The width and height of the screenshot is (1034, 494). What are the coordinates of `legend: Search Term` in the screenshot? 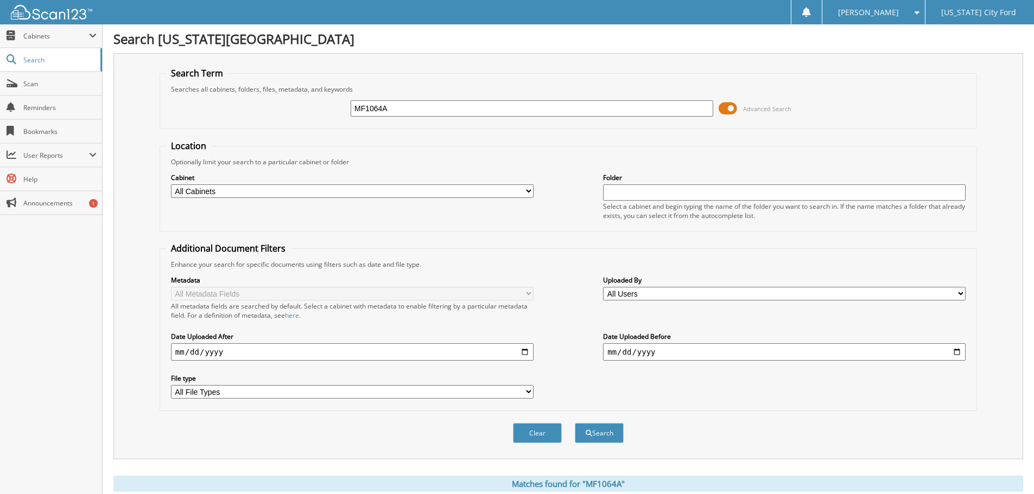 It's located at (197, 73).